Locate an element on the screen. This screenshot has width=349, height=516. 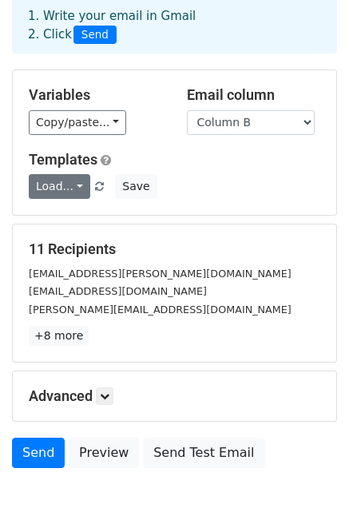
div: 1. Write your email in Gmail 2. Click is located at coordinates (174, 26).